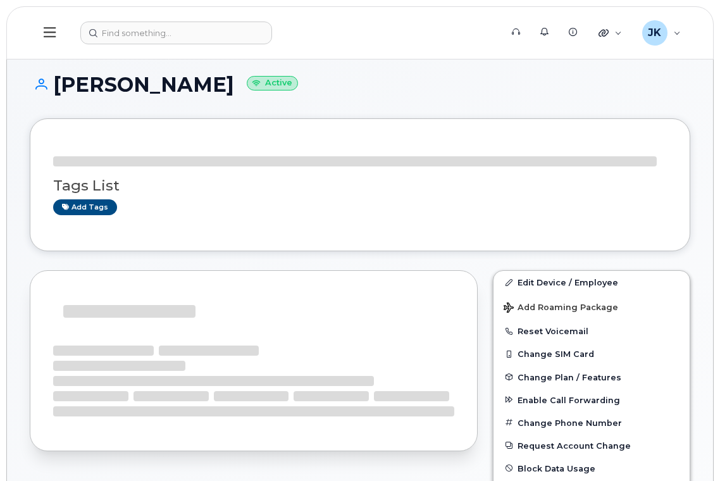 Image resolution: width=720 pixels, height=481 pixels. Describe the element at coordinates (591, 377) in the screenshot. I see `button: Change Plan / Features` at that location.